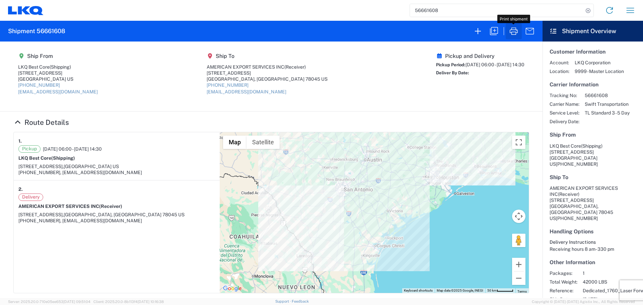 This screenshot has width=643, height=305. I want to click on span: Reference:, so click(563, 291).